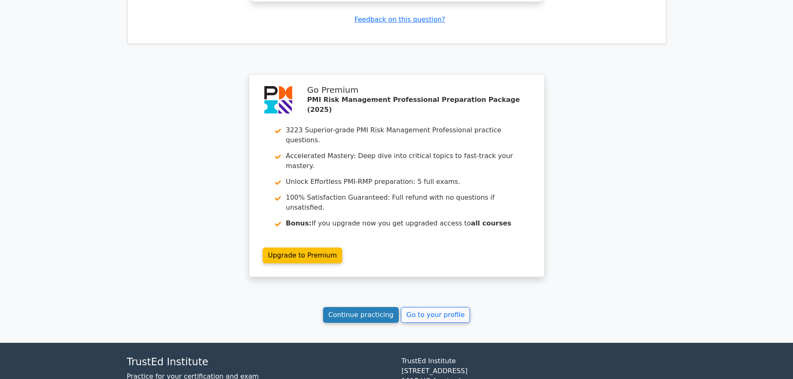  Describe the element at coordinates (303, 256) in the screenshot. I see `a: Upgrade to Premium` at that location.